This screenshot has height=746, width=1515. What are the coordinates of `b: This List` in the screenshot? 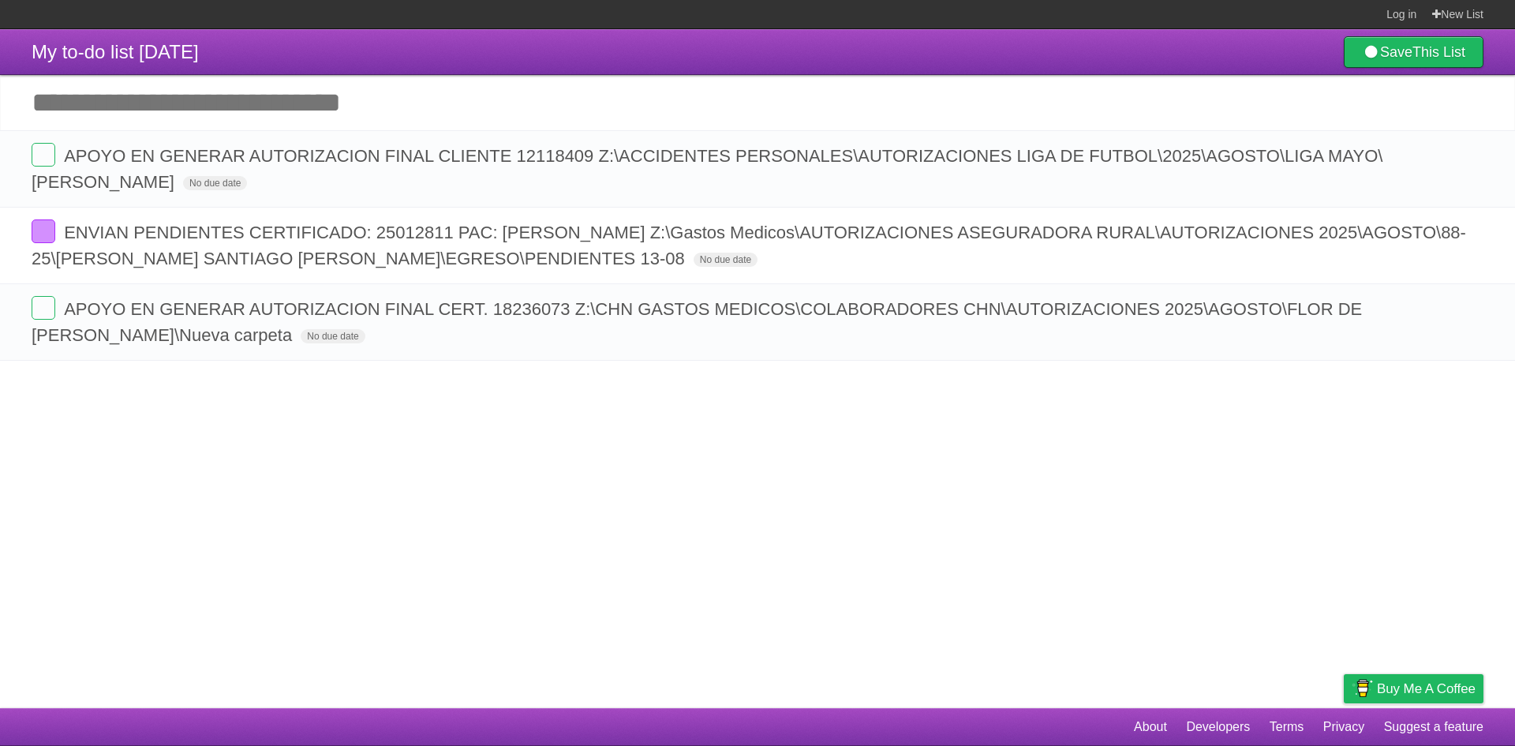 It's located at (1438, 52).